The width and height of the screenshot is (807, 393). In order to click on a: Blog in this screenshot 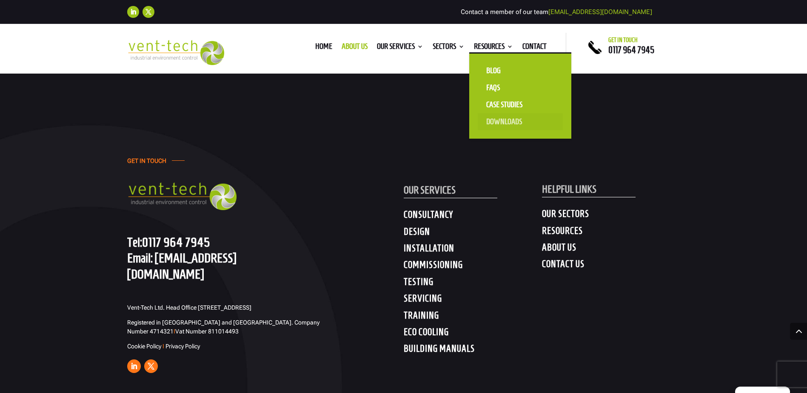, I will do `click(520, 71)`.